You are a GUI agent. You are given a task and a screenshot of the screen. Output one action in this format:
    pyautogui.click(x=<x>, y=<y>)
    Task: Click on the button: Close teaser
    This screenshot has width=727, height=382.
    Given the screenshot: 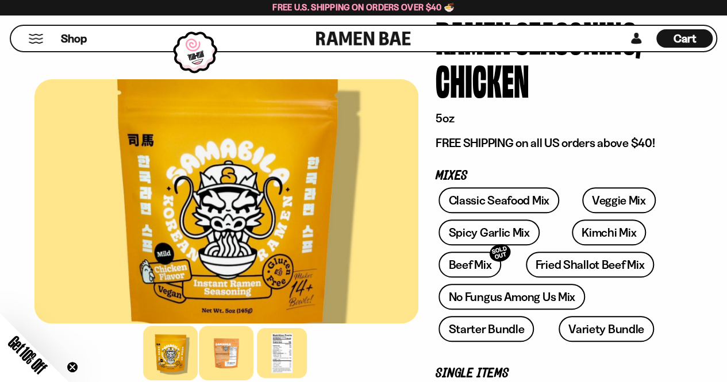 What is the action you would take?
    pyautogui.click(x=72, y=367)
    